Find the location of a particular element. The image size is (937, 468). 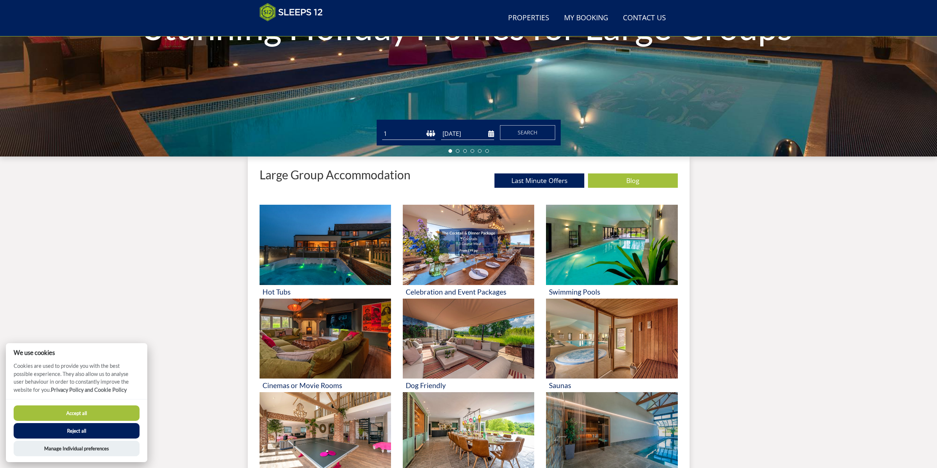

h3: Swimming Pools is located at coordinates (611, 291).